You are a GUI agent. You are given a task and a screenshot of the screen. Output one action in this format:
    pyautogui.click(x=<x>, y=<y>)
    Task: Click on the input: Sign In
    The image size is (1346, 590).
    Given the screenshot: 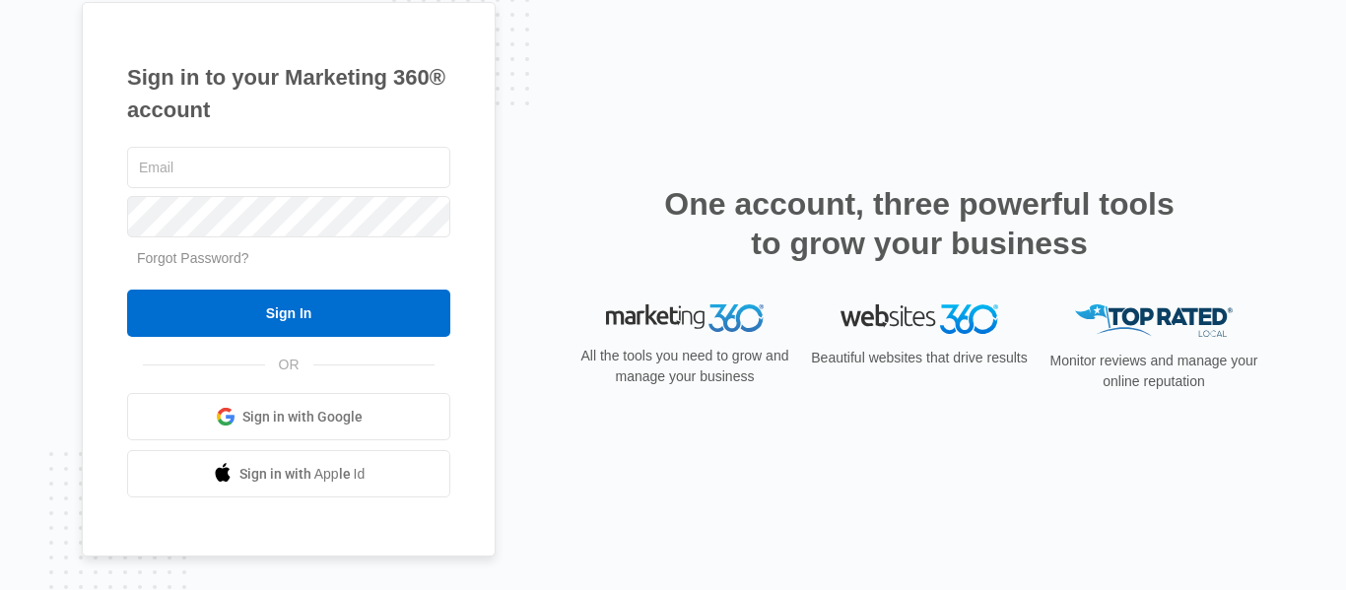 What is the action you would take?
    pyautogui.click(x=289, y=313)
    